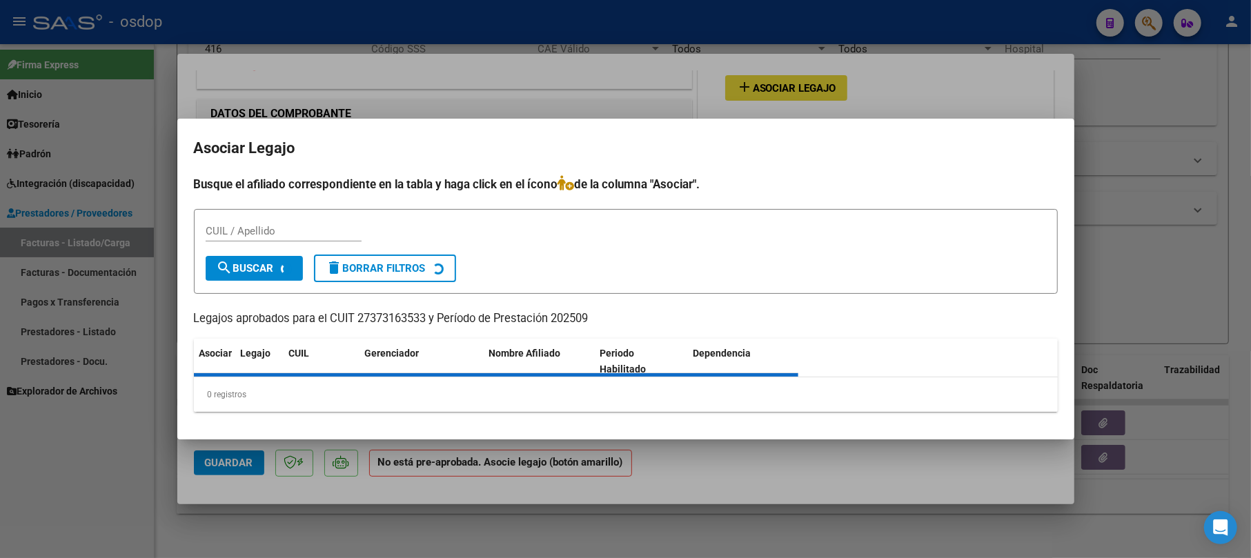  Describe the element at coordinates (626, 319) in the screenshot. I see `p: Legajos aprobados para el CUIT 27373163533 y Período de Prestación 202509` at that location.